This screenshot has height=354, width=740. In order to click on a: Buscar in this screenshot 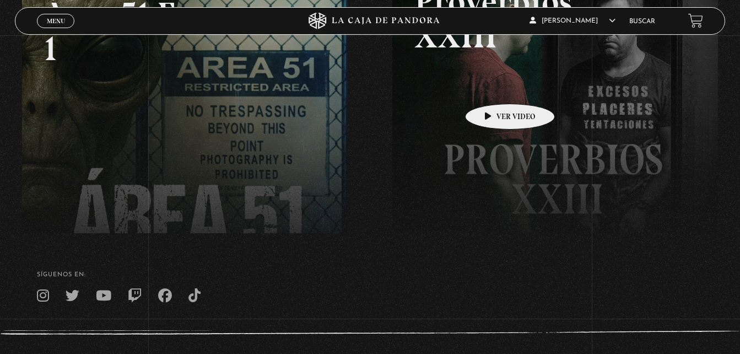, I will do `click(642, 21)`.